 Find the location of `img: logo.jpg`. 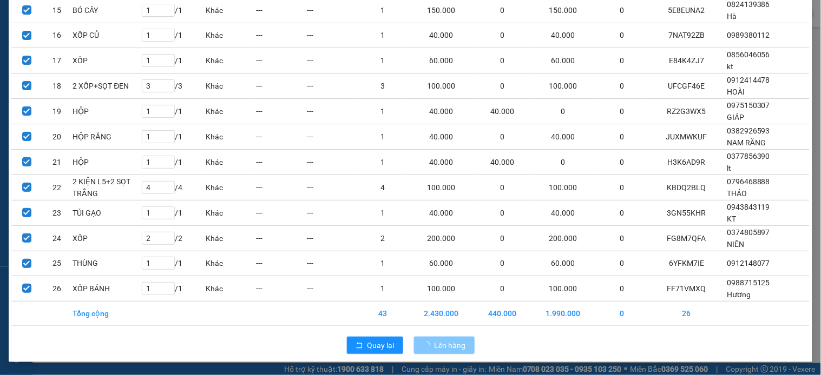

img: logo.jpg is located at coordinates (33, 36).